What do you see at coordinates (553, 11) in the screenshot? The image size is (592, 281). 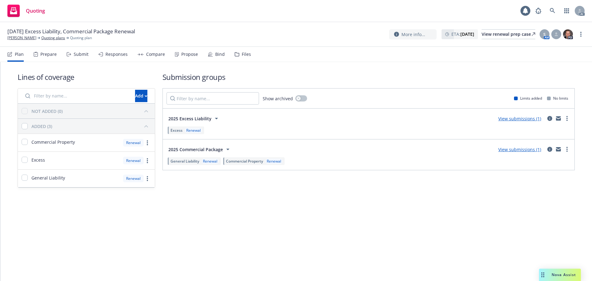 I see `a: Search` at bounding box center [553, 11].